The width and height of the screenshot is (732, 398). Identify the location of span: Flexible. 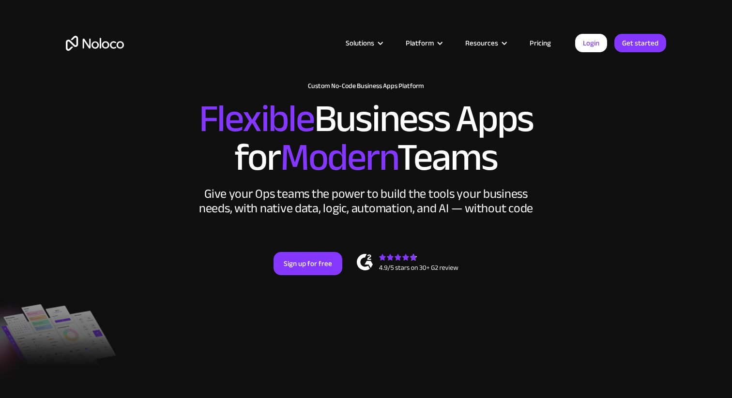
(257, 119).